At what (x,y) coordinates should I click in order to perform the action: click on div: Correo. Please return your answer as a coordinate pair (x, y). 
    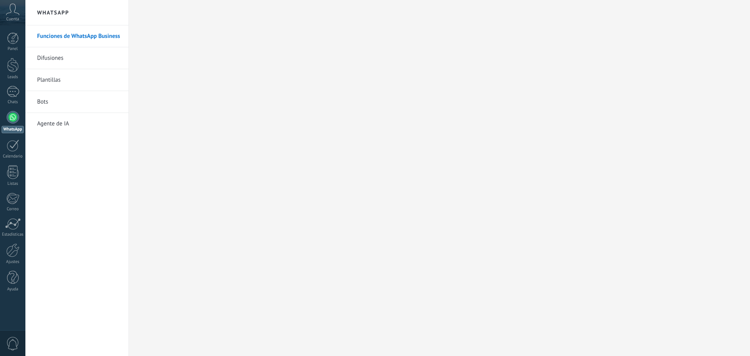
    Looking at the image, I should click on (13, 209).